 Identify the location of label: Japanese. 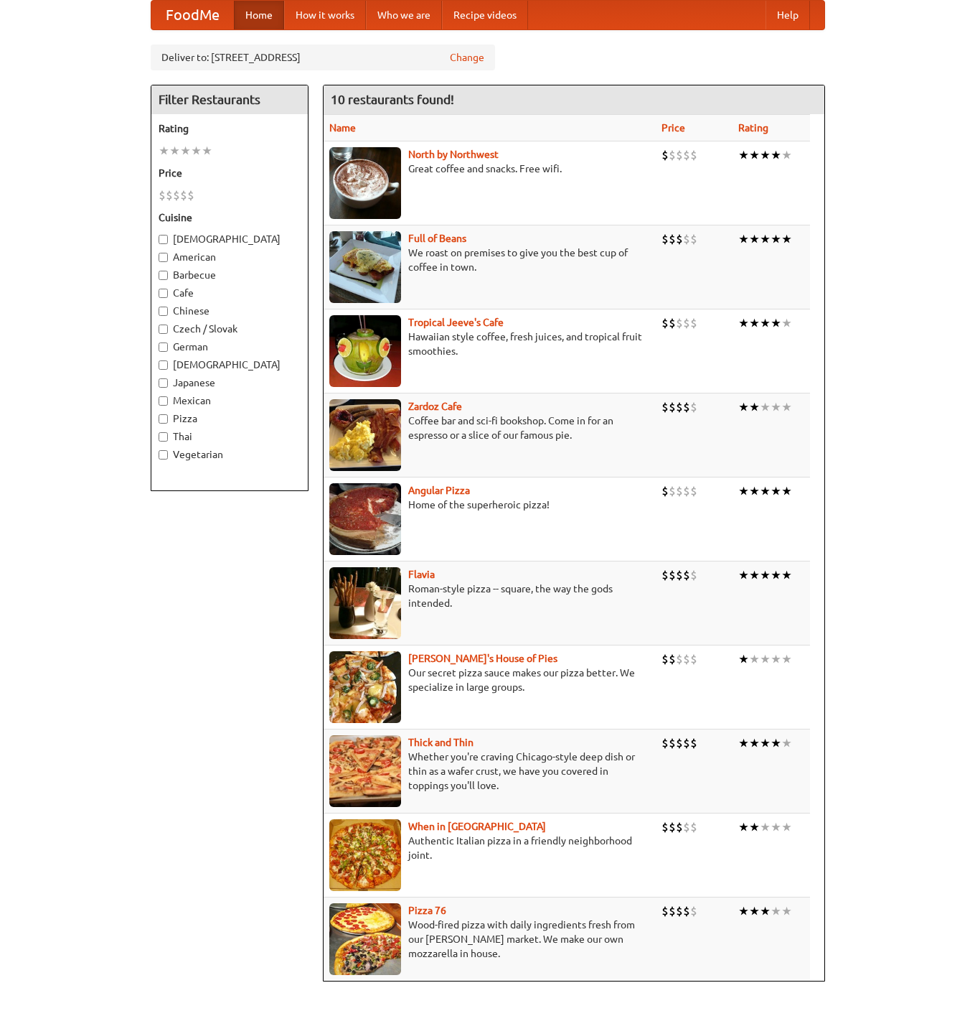
(230, 383).